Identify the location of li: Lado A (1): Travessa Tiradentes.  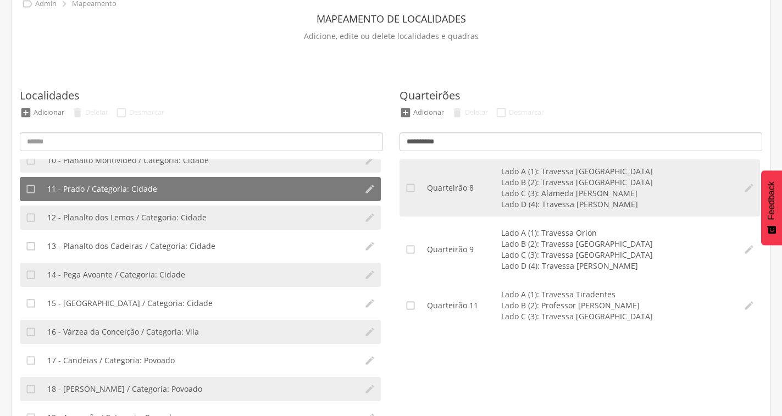
(617, 295).